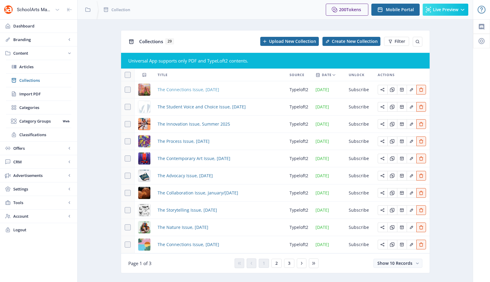 The height and width of the screenshot is (282, 490). I want to click on img: 10c3aa48-9907-426a-b8e9-0dff08a38197.png, so click(144, 159).